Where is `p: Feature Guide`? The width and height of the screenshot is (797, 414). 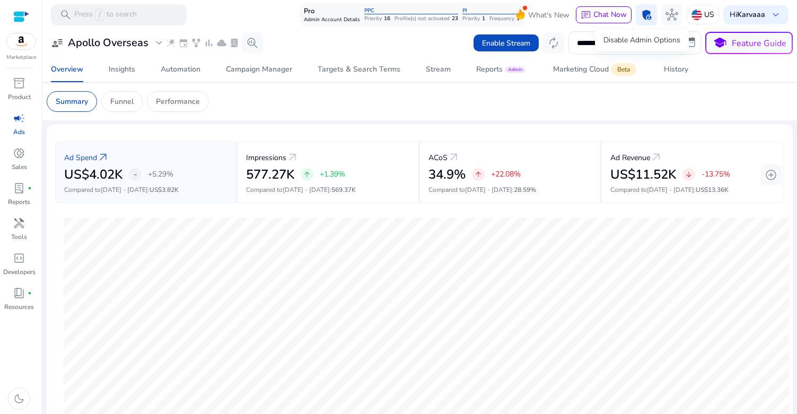
p: Feature Guide is located at coordinates (759, 43).